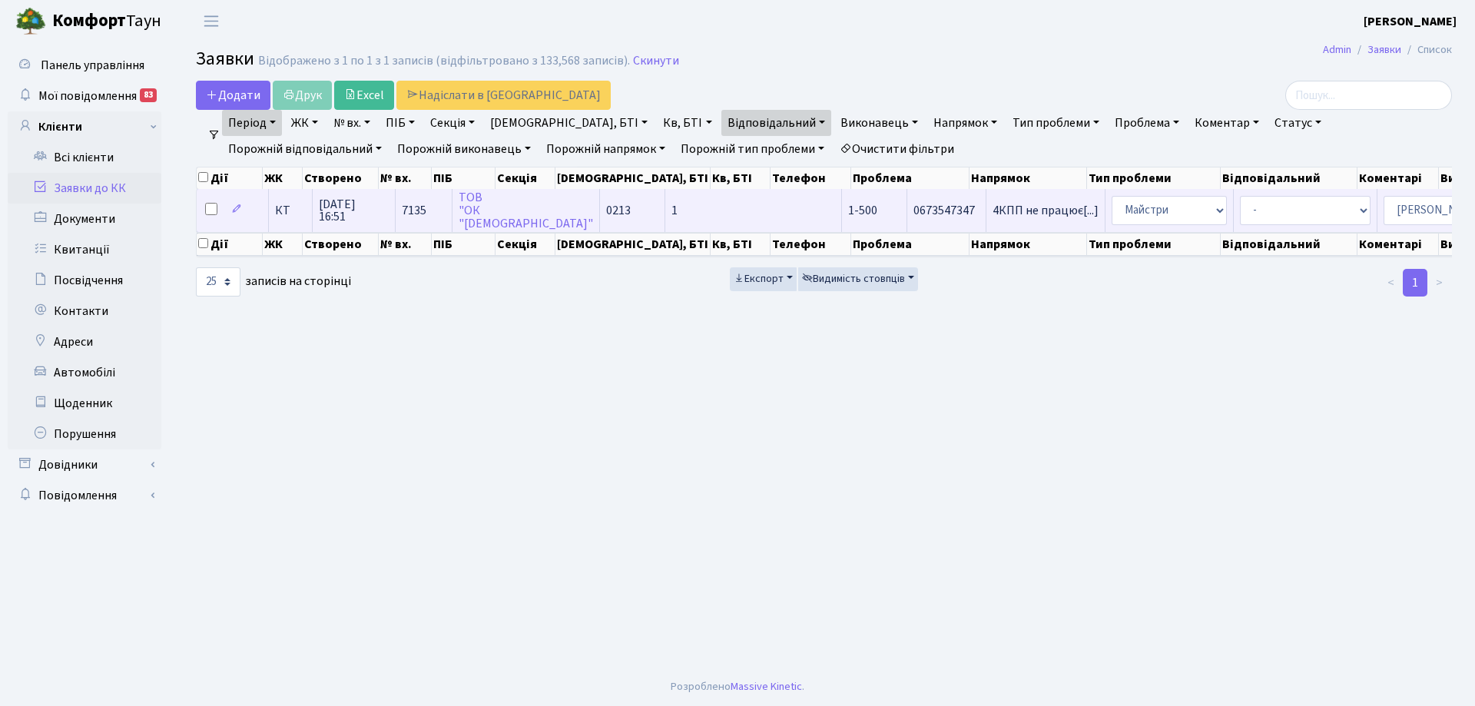 This screenshot has height=706, width=1475. What do you see at coordinates (84, 495) in the screenshot?
I see `a: Повідомлення` at bounding box center [84, 495].